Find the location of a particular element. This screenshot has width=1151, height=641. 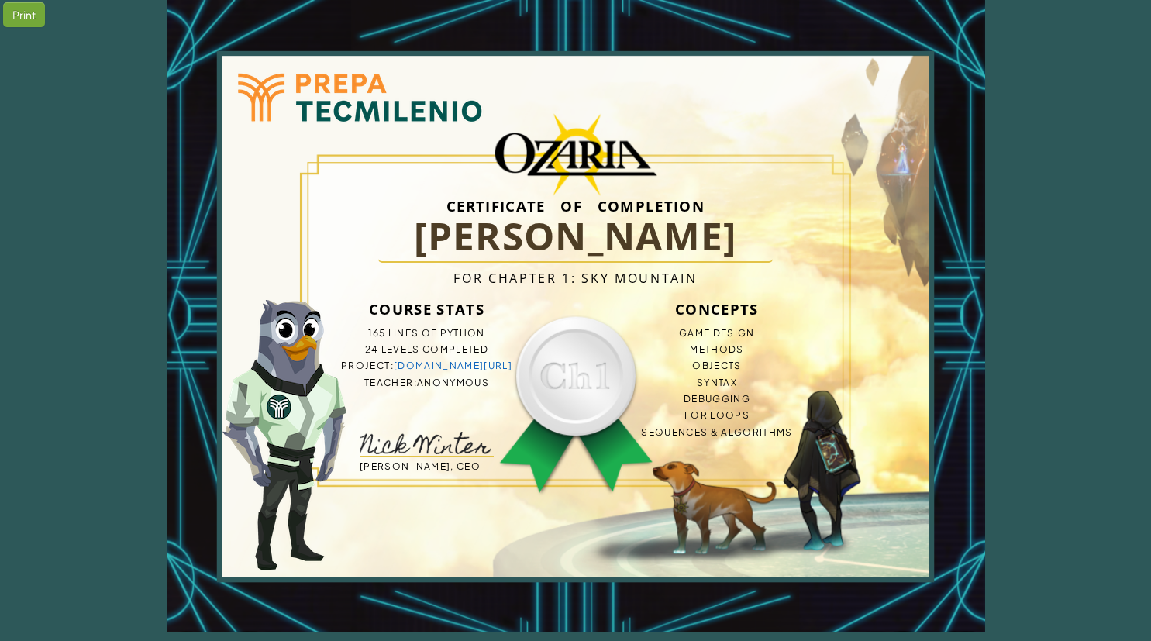

img: signature-nick.png is located at coordinates (425, 442).